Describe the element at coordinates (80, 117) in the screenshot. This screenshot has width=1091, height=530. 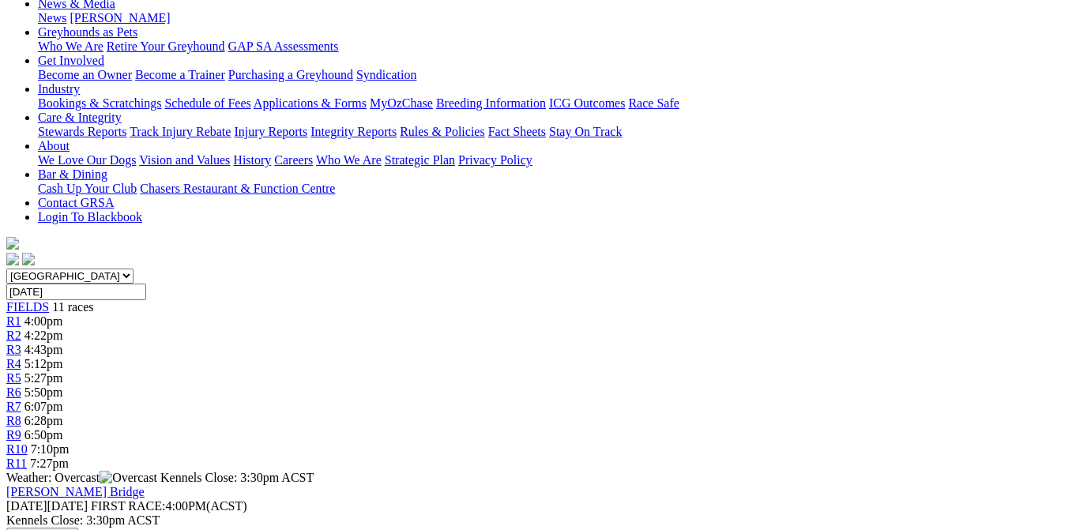
I see `a: Care & Integrity` at that location.